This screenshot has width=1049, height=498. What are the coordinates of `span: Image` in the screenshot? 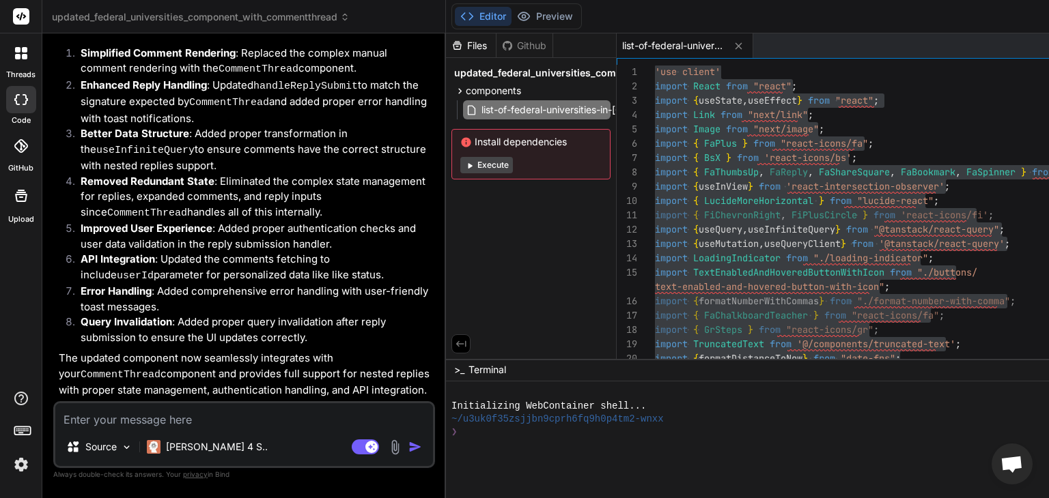 It's located at (707, 129).